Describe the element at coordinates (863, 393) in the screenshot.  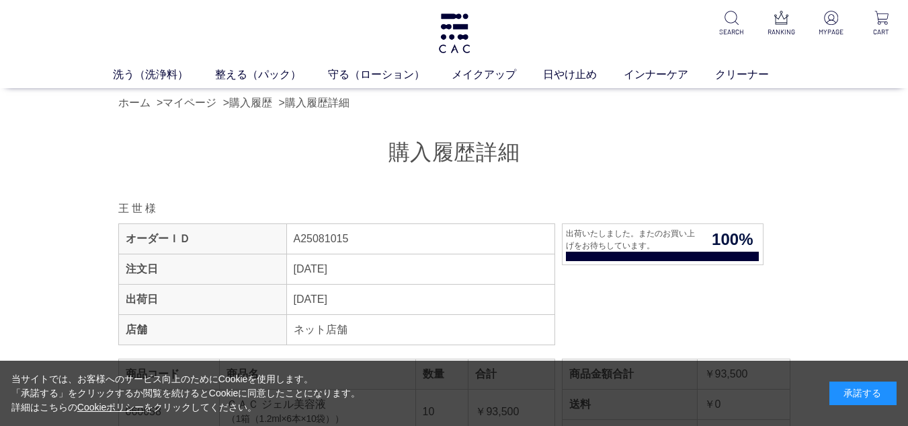
I see `div: 承諾する` at that location.